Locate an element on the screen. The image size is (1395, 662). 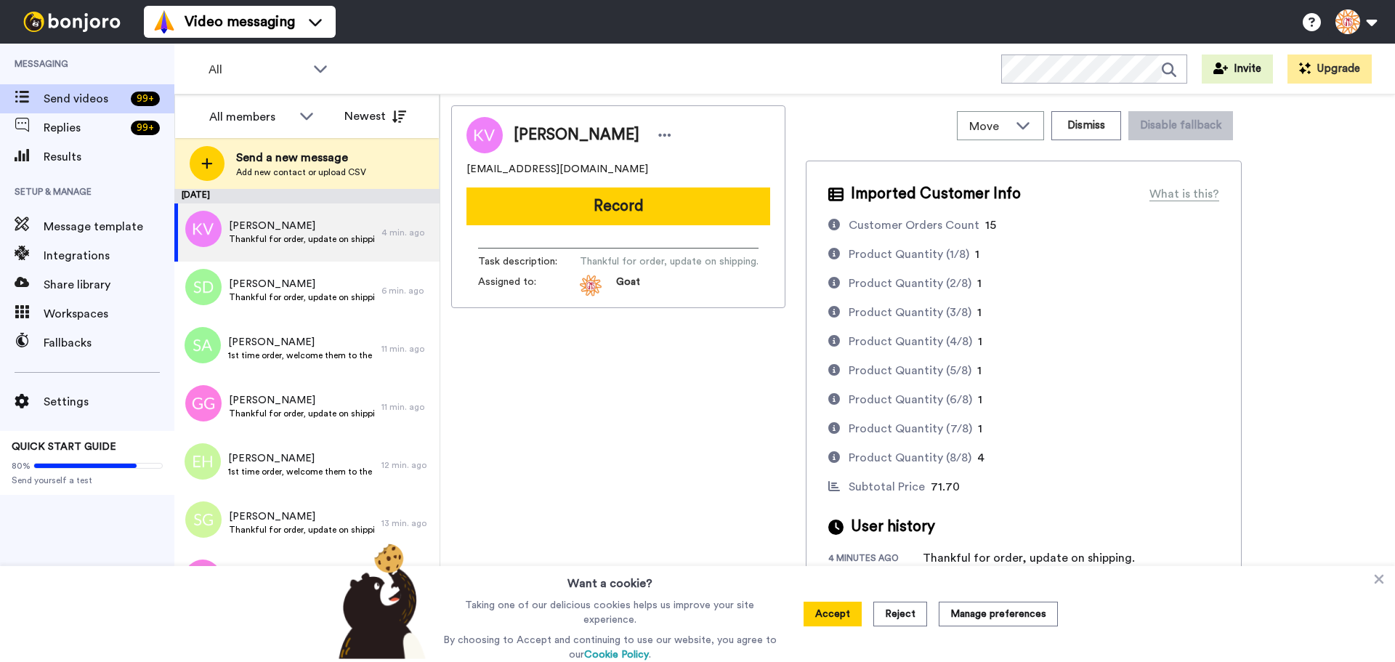
div: Product Quantity (4/8) is located at coordinates (910, 342).